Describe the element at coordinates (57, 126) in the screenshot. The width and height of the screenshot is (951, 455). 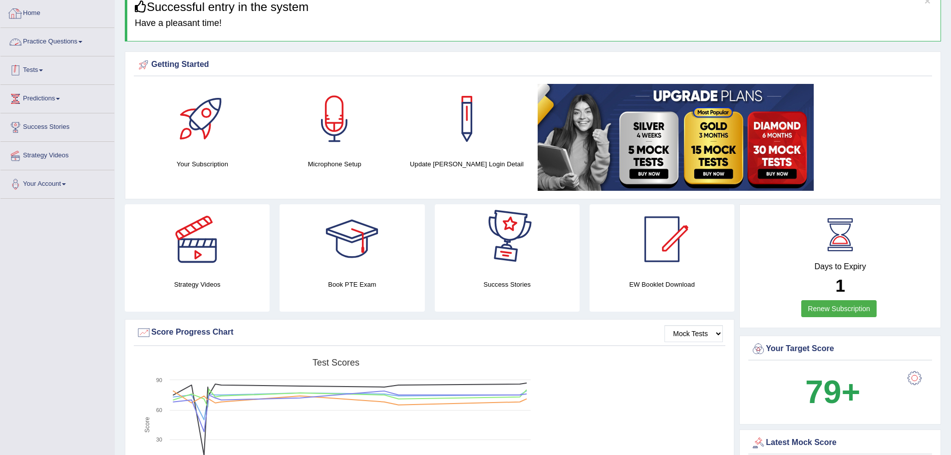
I see `a: Success Stories` at that location.